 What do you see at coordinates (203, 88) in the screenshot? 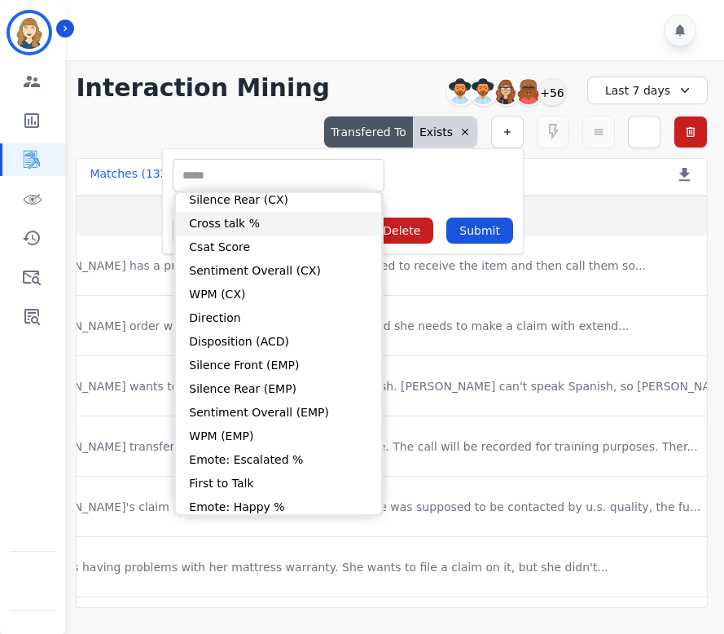
I see `h1: Interaction Mining` at bounding box center [203, 88].